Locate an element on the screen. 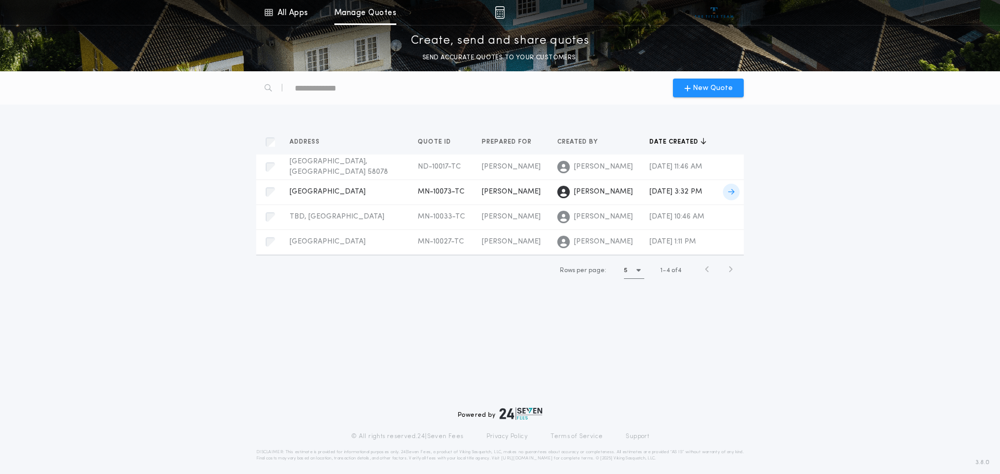 Image resolution: width=1000 pixels, height=474 pixels. h1: 5 is located at coordinates (625, 271).